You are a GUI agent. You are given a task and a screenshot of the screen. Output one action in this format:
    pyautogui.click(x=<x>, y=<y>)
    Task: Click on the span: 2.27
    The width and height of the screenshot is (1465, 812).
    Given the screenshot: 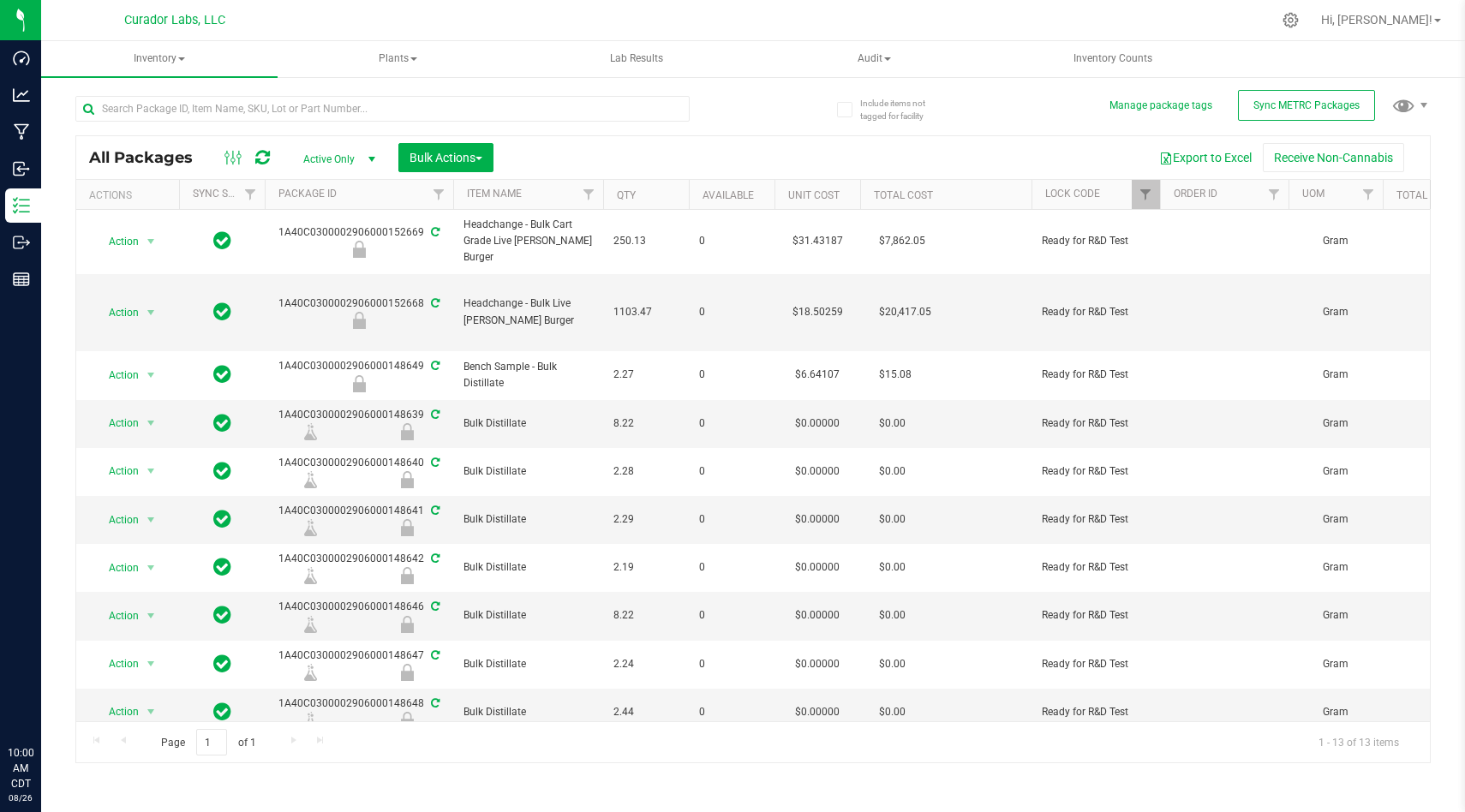 What is the action you would take?
    pyautogui.click(x=646, y=374)
    